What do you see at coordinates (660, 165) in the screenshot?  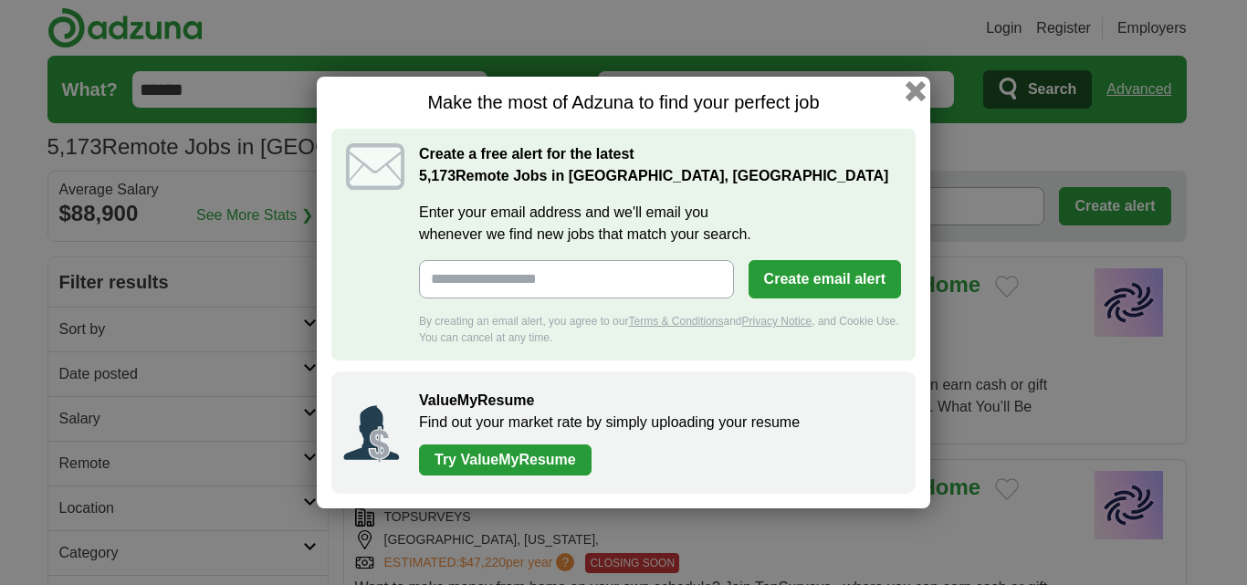 I see `h2: Create a free alert for the latest` at bounding box center [660, 165].